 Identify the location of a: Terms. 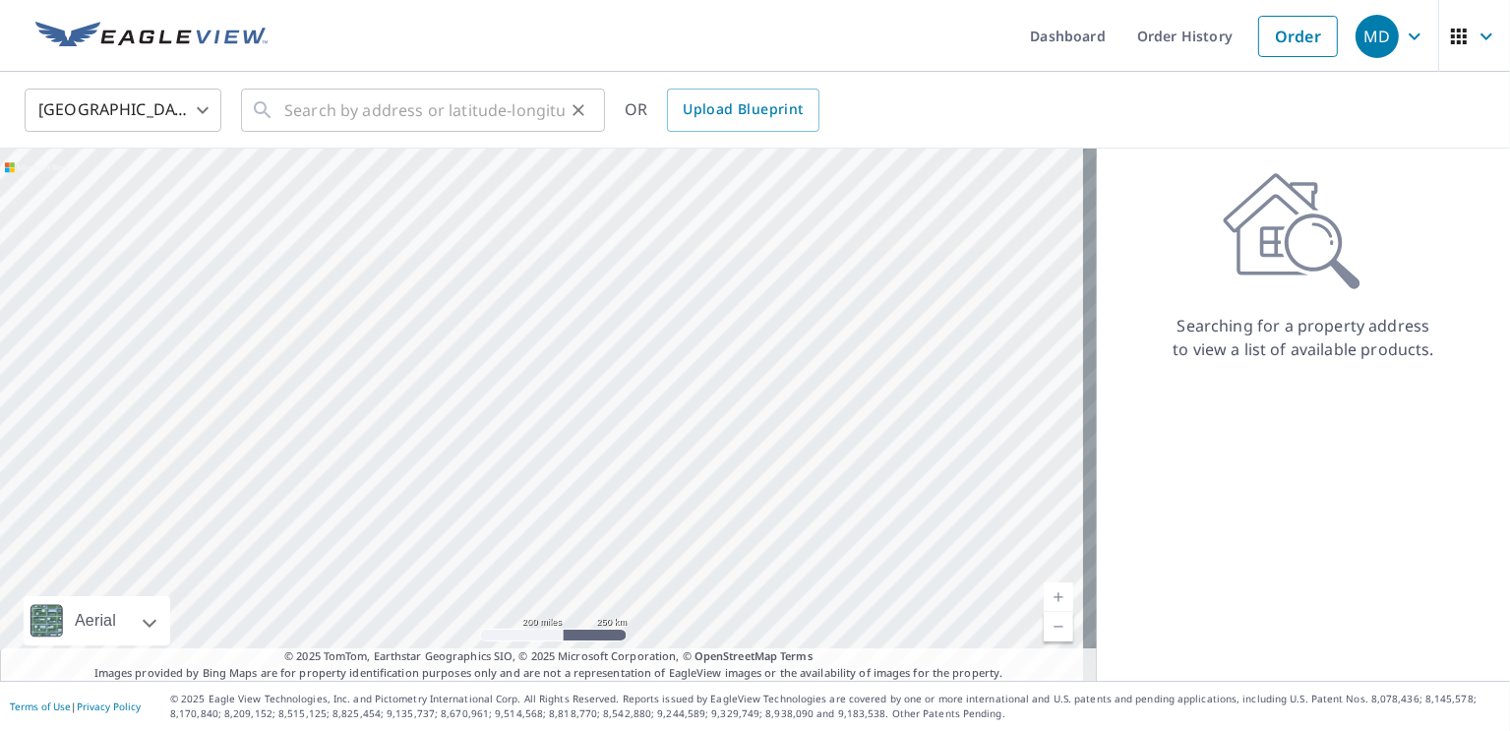
(796, 655).